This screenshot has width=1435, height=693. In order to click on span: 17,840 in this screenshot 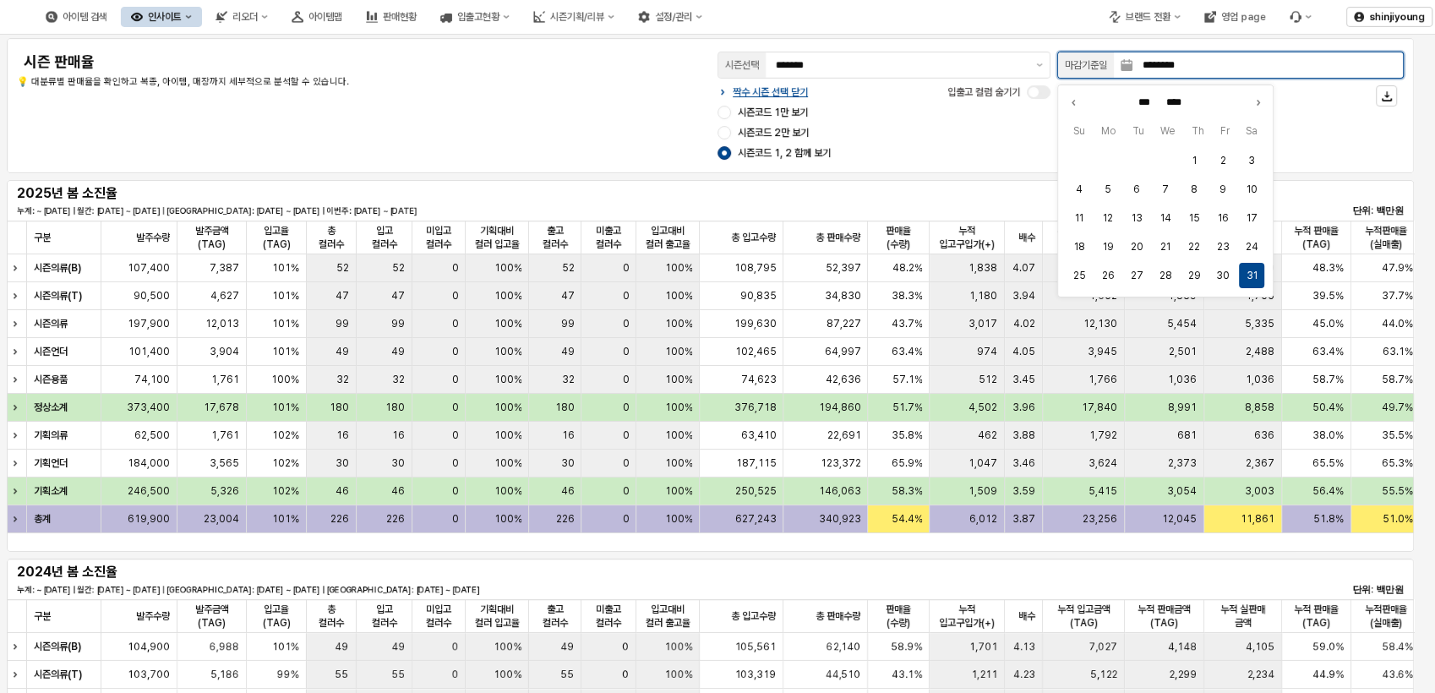, I will do `click(1100, 407)`.